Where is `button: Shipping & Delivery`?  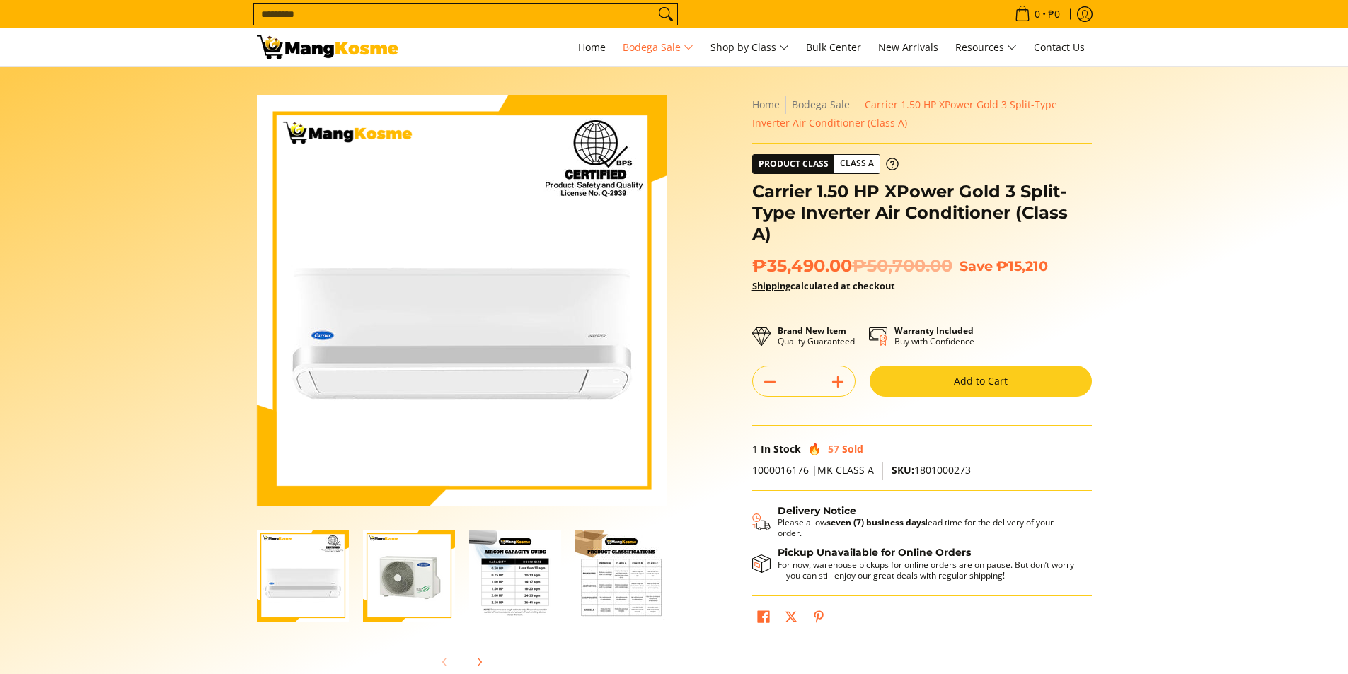
button: Shipping & Delivery is located at coordinates (915, 522).